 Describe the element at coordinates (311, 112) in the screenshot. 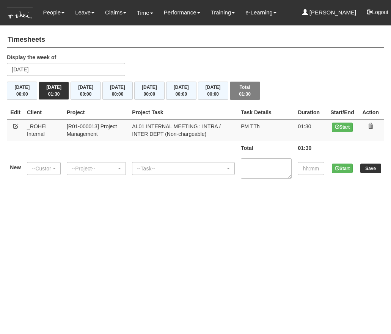

I see `th: Duration` at that location.